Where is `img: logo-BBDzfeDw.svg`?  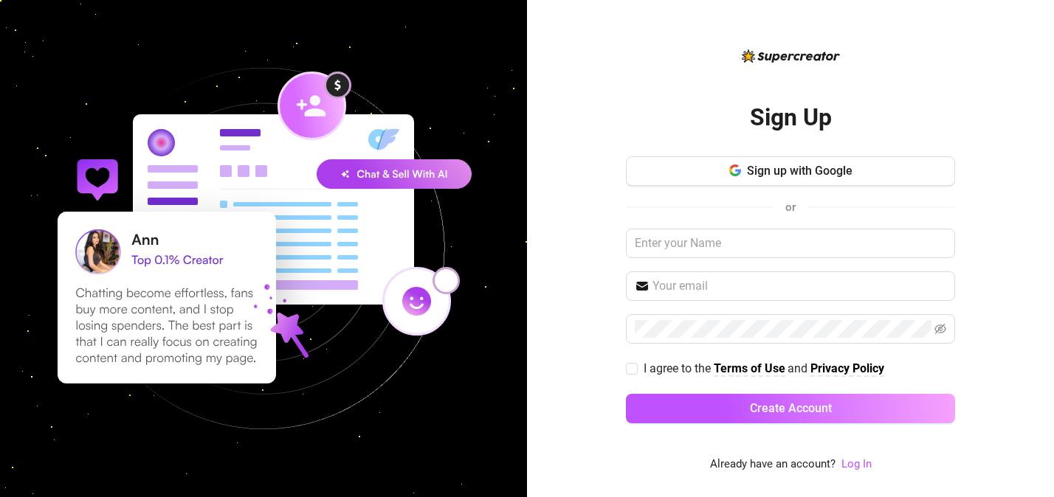
img: logo-BBDzfeDw.svg is located at coordinates (790, 56).